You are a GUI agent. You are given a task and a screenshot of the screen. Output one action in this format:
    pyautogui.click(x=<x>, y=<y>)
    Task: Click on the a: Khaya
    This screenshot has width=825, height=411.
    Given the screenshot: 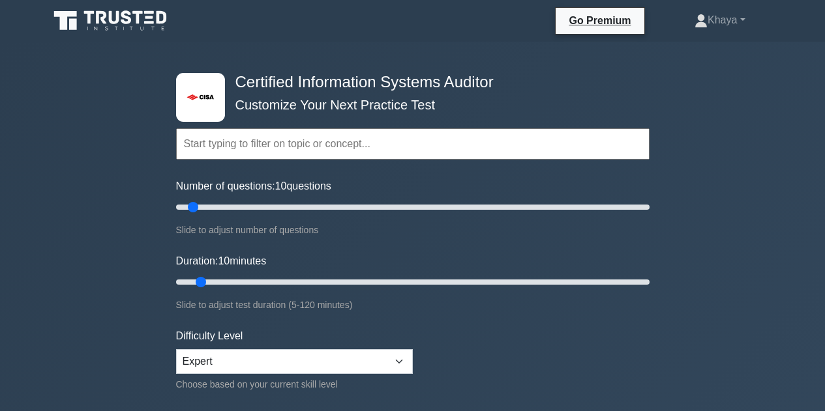 What is the action you would take?
    pyautogui.click(x=719, y=20)
    